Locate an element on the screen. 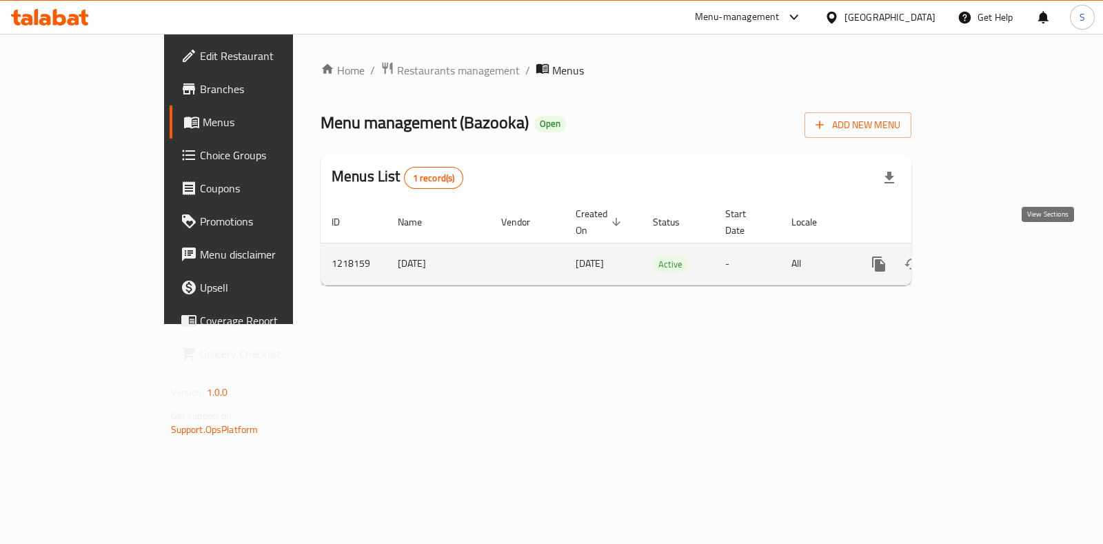 Image resolution: width=1103 pixels, height=544 pixels. span: Created On is located at coordinates (600, 222).